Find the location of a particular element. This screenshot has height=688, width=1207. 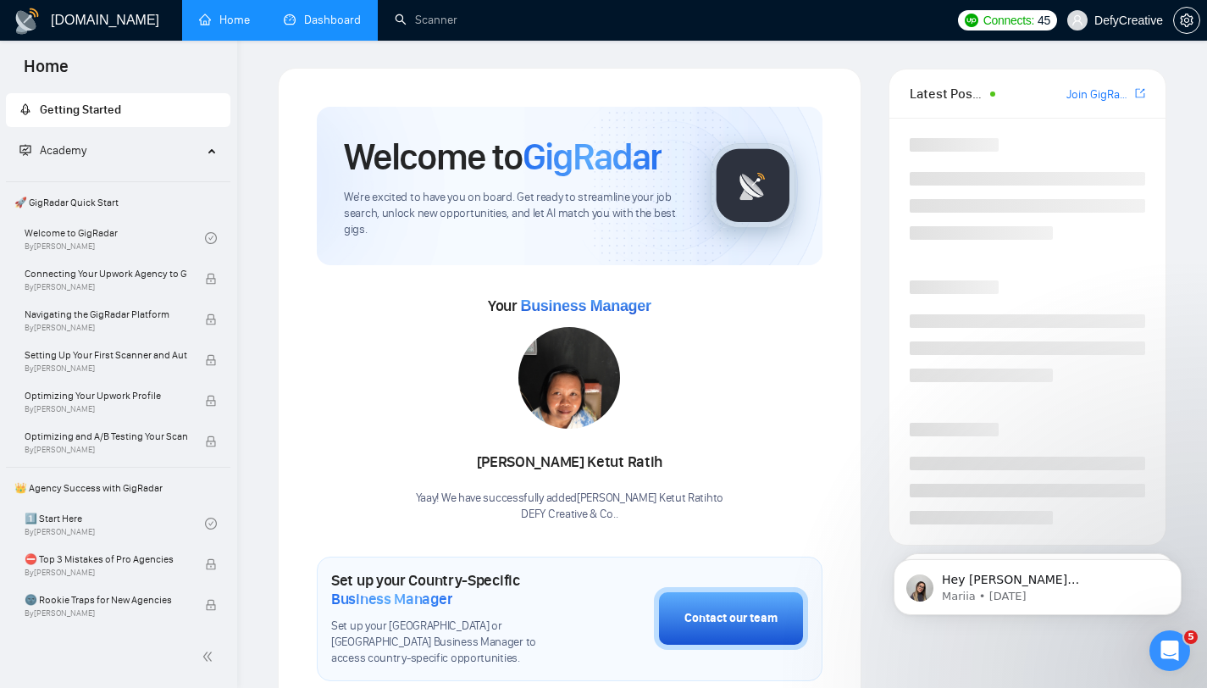

a: searchScanner is located at coordinates (426, 19).